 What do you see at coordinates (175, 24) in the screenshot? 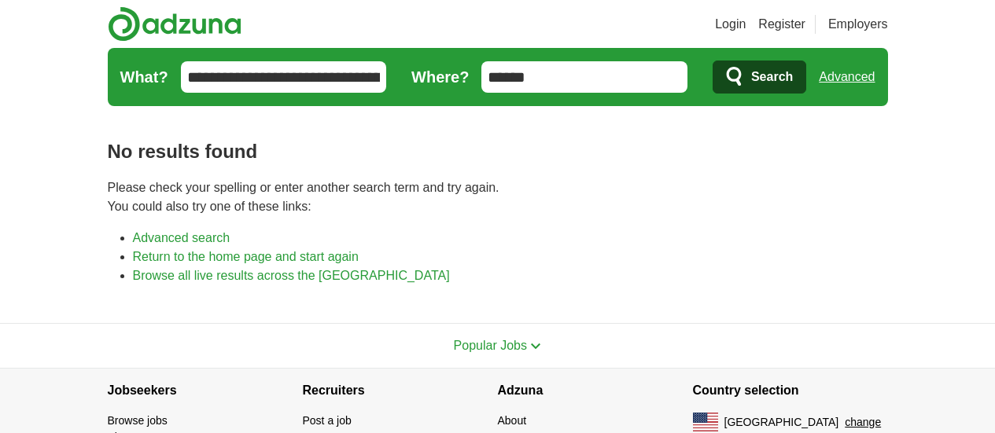
I see `img: Adzuna logo` at bounding box center [175, 24].